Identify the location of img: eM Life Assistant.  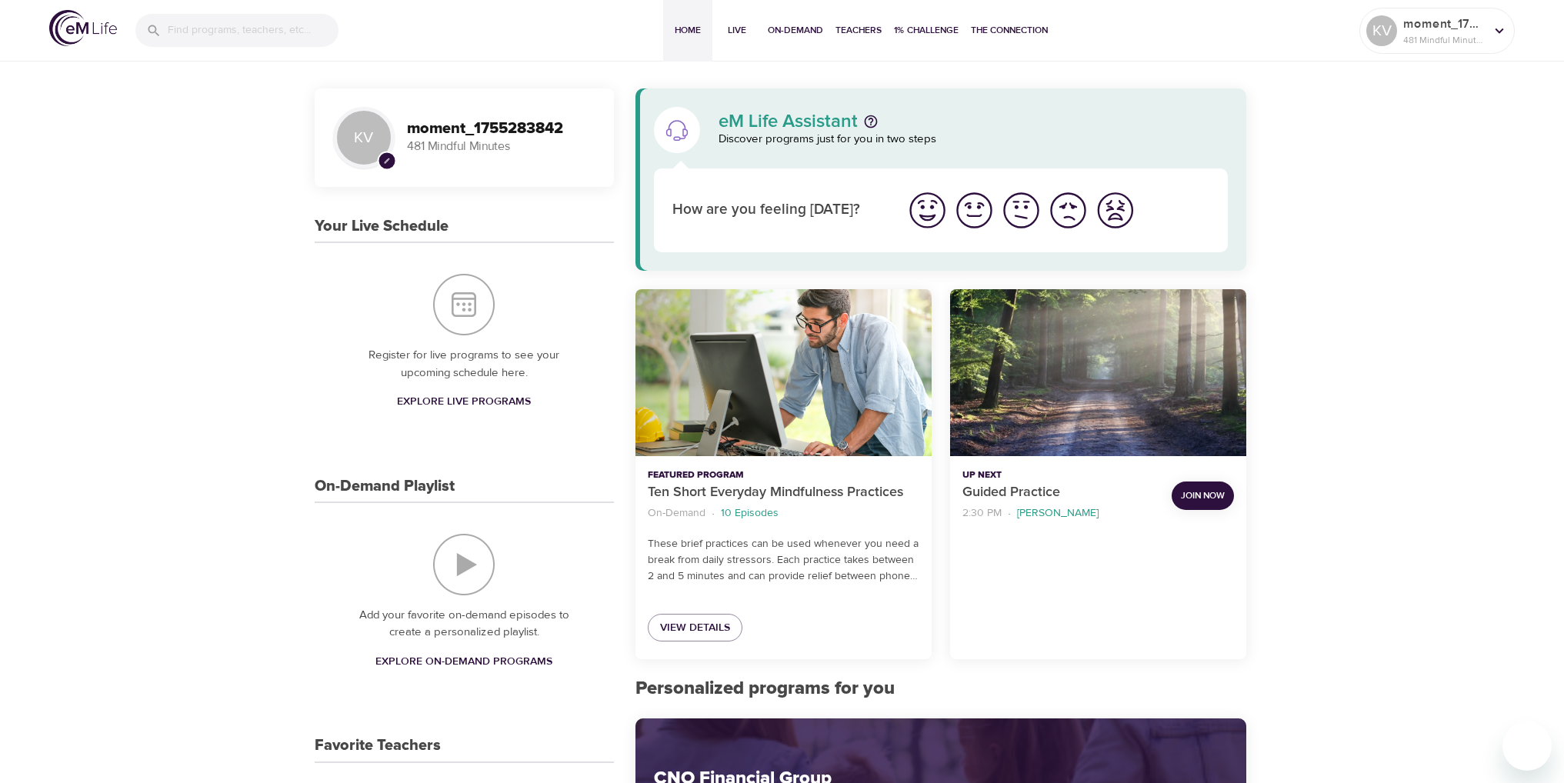
(677, 130).